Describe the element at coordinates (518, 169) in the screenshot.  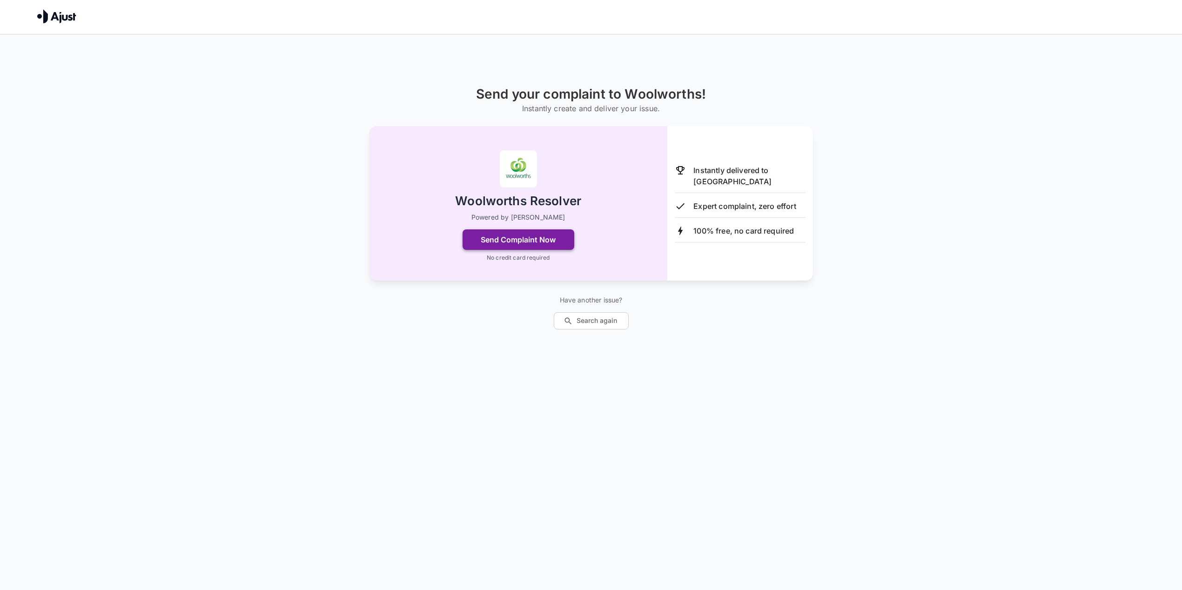
I see `img: Woolworths` at that location.